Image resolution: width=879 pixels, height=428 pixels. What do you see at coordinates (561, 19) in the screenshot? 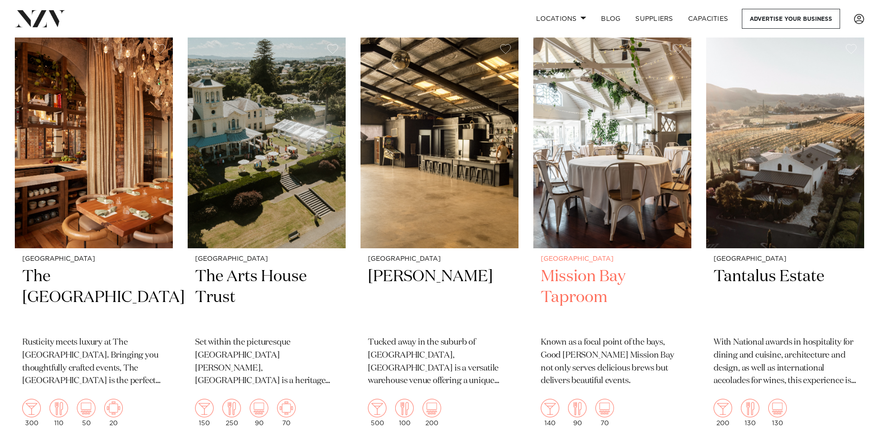
I see `a: Locations` at bounding box center [561, 19].